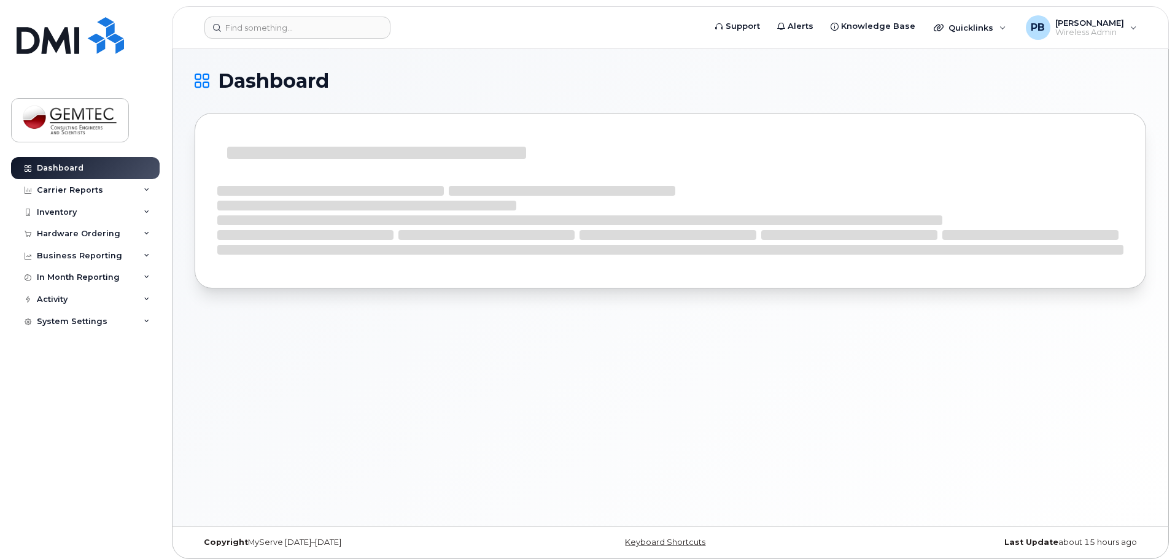 This screenshot has width=1175, height=559. Describe the element at coordinates (1031, 542) in the screenshot. I see `strong: Last Update` at that location.